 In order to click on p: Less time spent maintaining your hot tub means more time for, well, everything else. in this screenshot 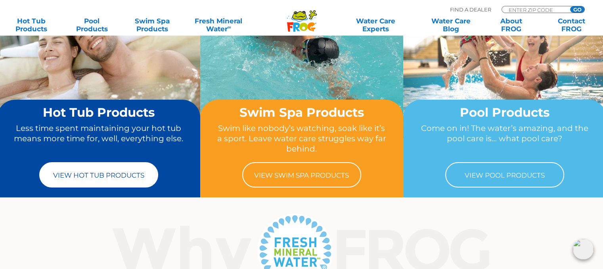, I will do `click(99, 139)`.